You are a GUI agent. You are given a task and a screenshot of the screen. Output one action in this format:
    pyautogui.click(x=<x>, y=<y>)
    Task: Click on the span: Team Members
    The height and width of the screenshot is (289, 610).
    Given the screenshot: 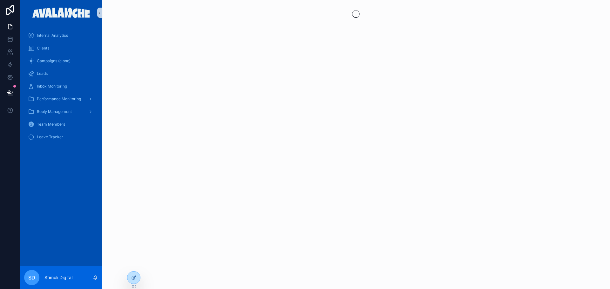 What is the action you would take?
    pyautogui.click(x=51, y=124)
    